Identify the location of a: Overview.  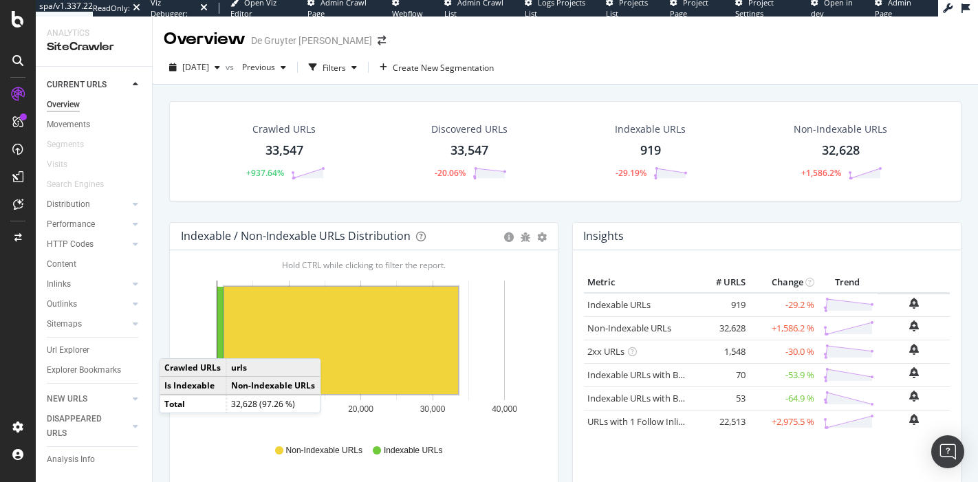
(94, 105).